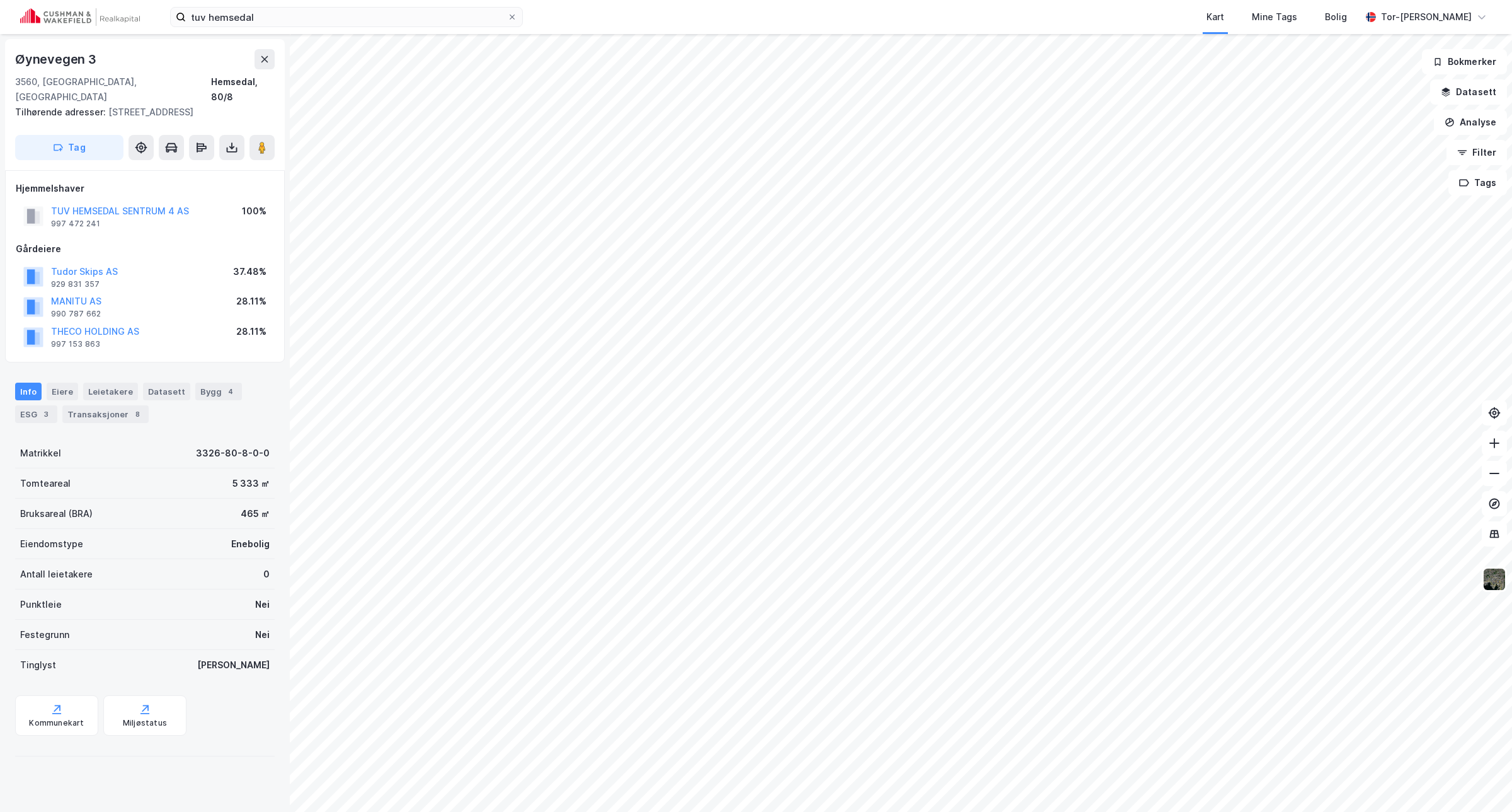  Describe the element at coordinates (145, 723) in the screenshot. I see `div: Miljøstatus` at that location.